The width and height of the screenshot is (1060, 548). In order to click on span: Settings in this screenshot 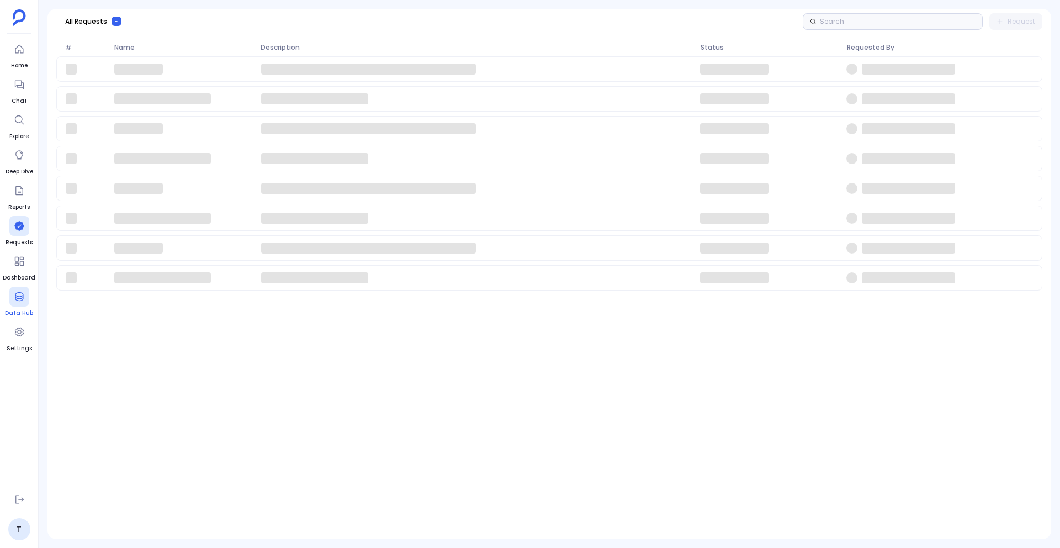, I will do `click(19, 348)`.